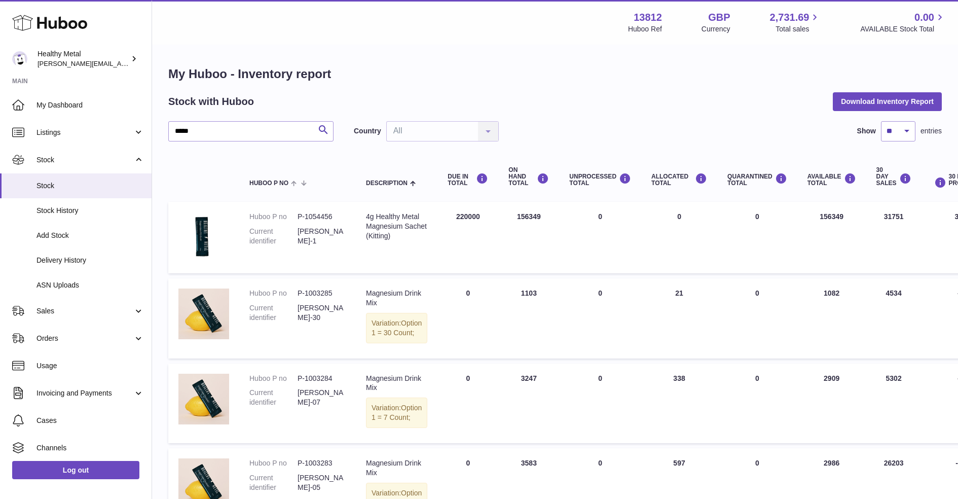 Image resolution: width=958 pixels, height=499 pixels. Describe the element at coordinates (600, 179) in the screenshot. I see `div: UNPROCESSED Total` at that location.